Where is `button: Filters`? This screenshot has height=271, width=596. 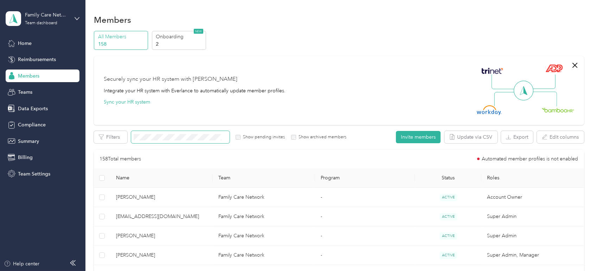 button: Filters is located at coordinates (110, 137).